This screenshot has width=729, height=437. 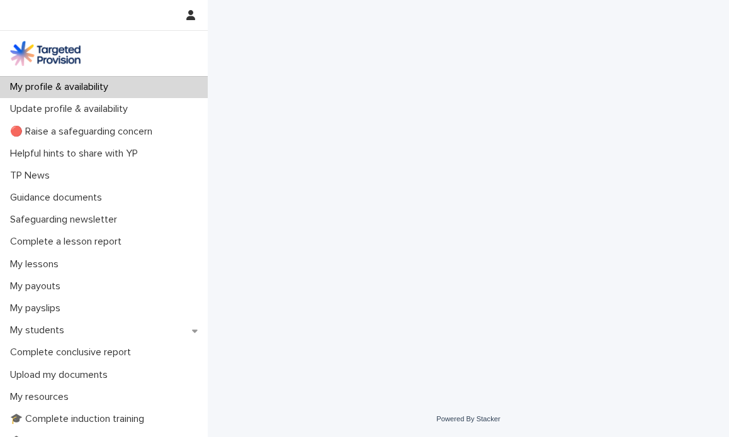 I want to click on p: Update profile & availability, so click(x=71, y=109).